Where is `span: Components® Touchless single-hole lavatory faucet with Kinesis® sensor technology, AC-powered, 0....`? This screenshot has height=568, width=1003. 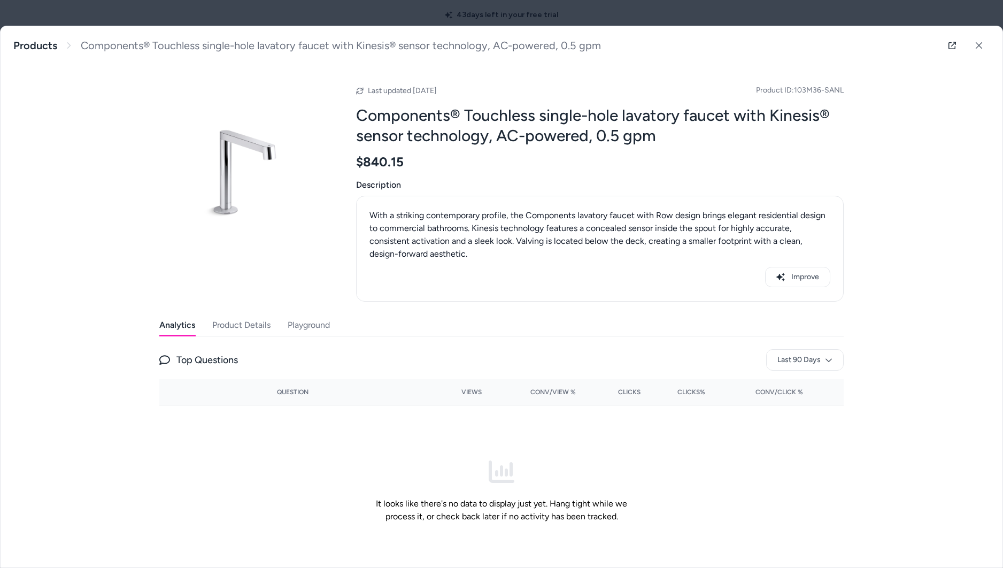 span: Components® Touchless single-hole lavatory faucet with Kinesis® sensor technology, AC-powered, 0.... is located at coordinates (341, 45).